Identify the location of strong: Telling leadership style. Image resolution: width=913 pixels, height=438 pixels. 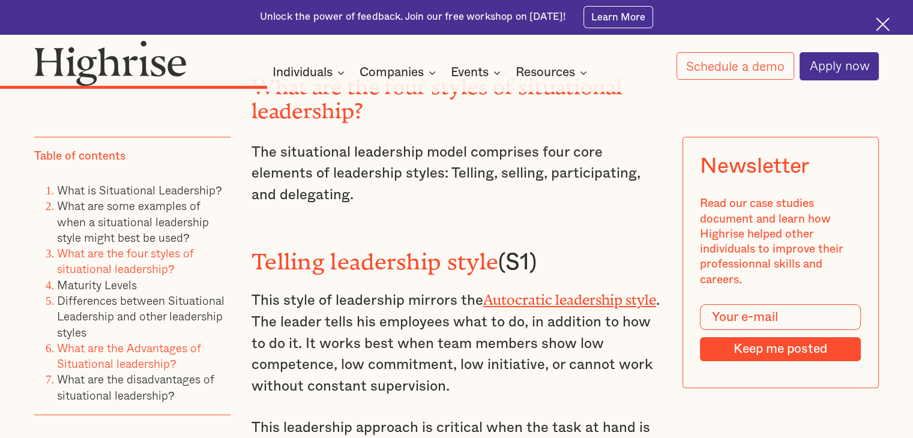
(375, 256).